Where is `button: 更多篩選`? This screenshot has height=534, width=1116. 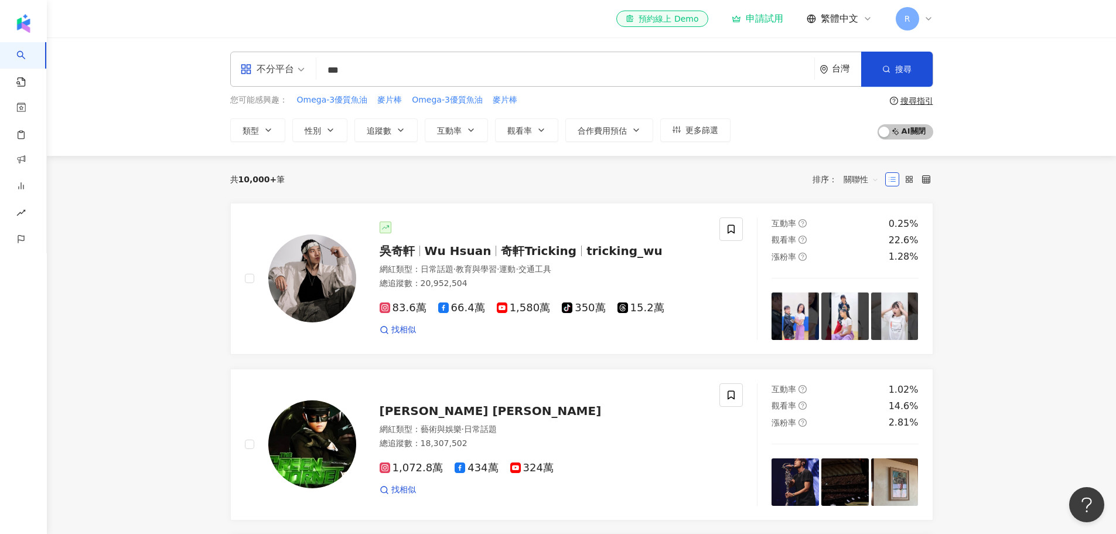 button: 更多篩選 is located at coordinates (696, 130).